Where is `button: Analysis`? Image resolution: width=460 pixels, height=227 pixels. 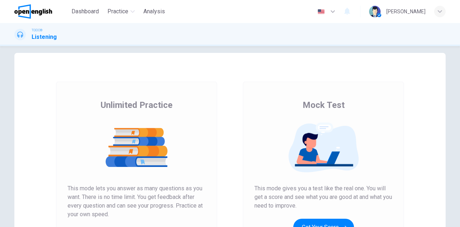 button: Analysis is located at coordinates (154, 12).